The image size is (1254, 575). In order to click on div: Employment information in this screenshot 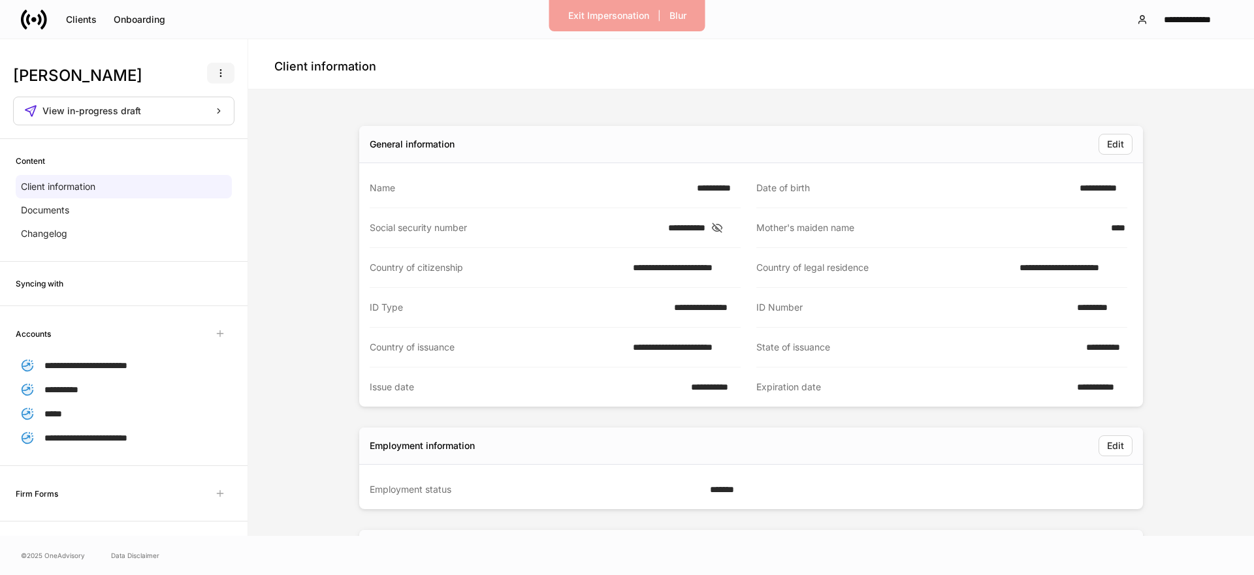, I will do `click(422, 446)`.